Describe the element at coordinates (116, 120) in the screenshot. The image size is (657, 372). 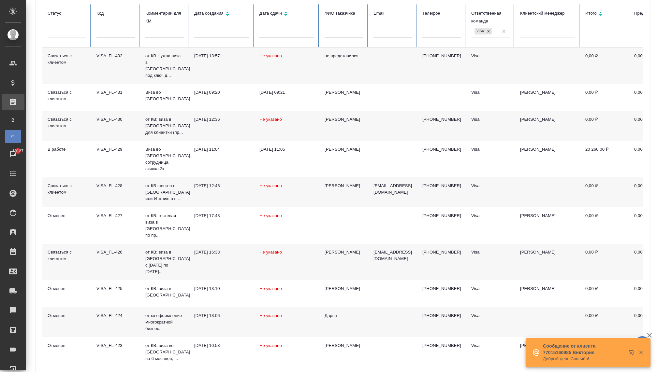
I see `div: VISA_FL-430` at that location.